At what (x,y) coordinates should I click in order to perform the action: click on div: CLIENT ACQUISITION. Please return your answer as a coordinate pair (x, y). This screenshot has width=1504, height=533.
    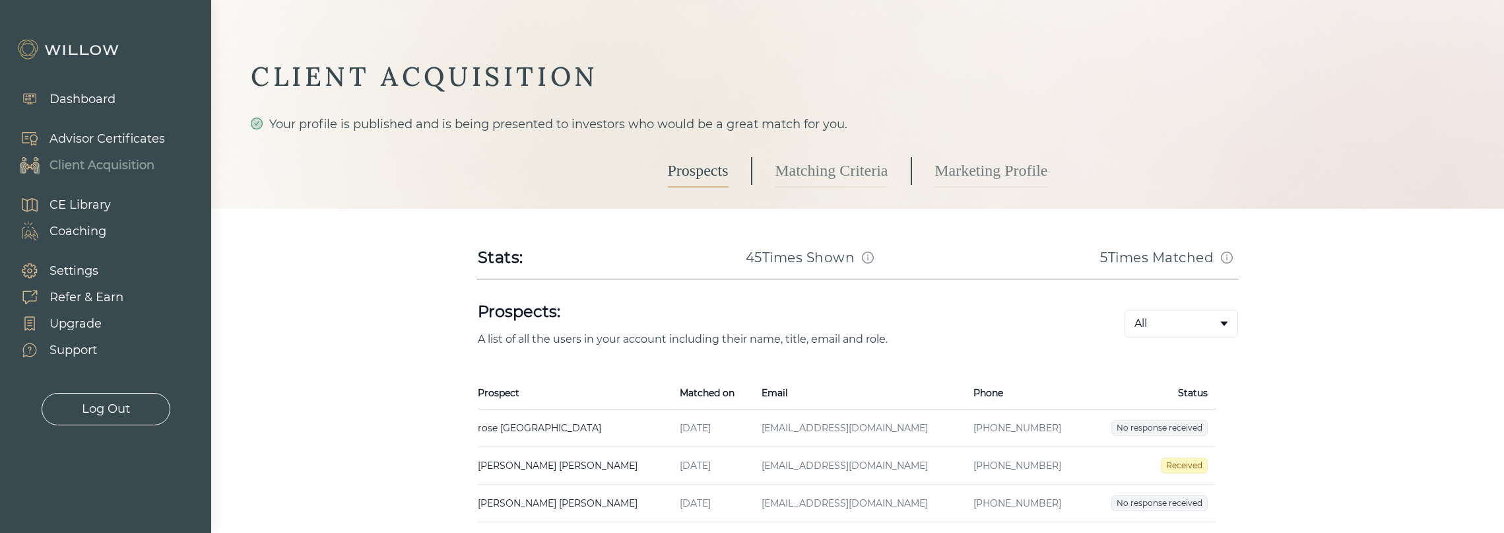
    Looking at the image, I should click on (857, 77).